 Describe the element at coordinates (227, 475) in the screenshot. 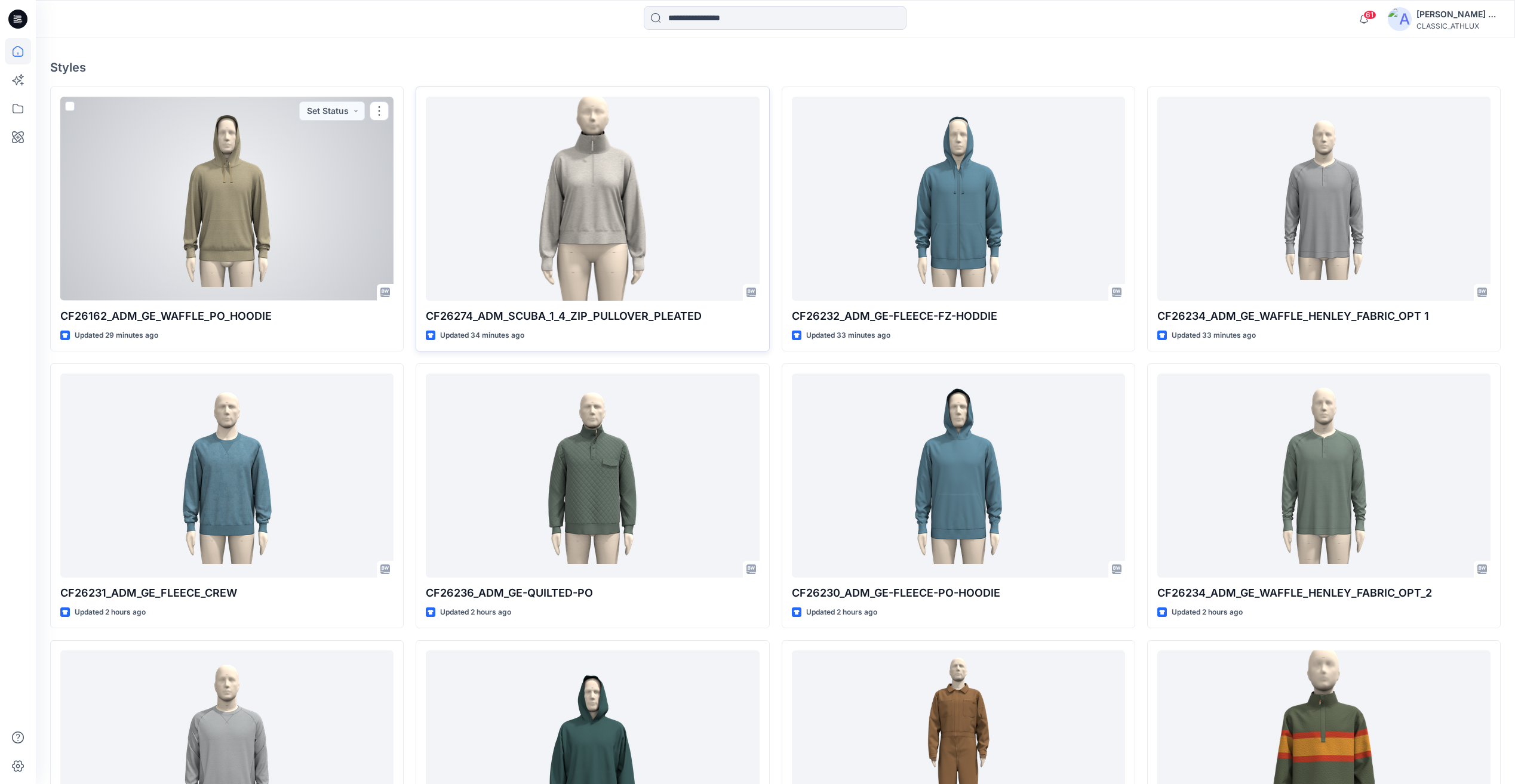

I see `a: CF26231_ADM_GE_FLEECE_CREW` at that location.